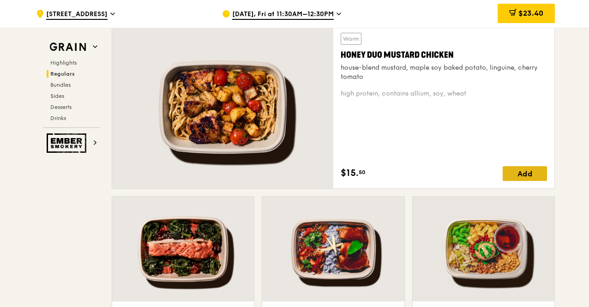 The image size is (589, 307). What do you see at coordinates (351, 39) in the screenshot?
I see `div: Warm` at bounding box center [351, 39].